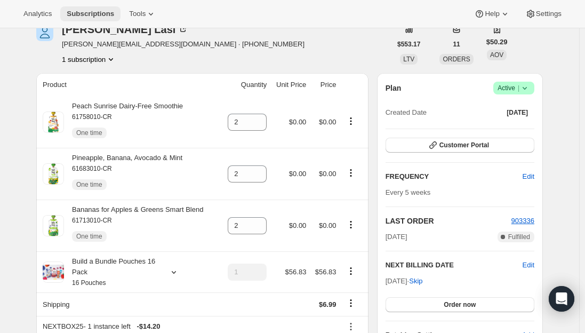 The height and width of the screenshot is (333, 585). Describe the element at coordinates (406, 112) in the screenshot. I see `span: Created Date` at that location.